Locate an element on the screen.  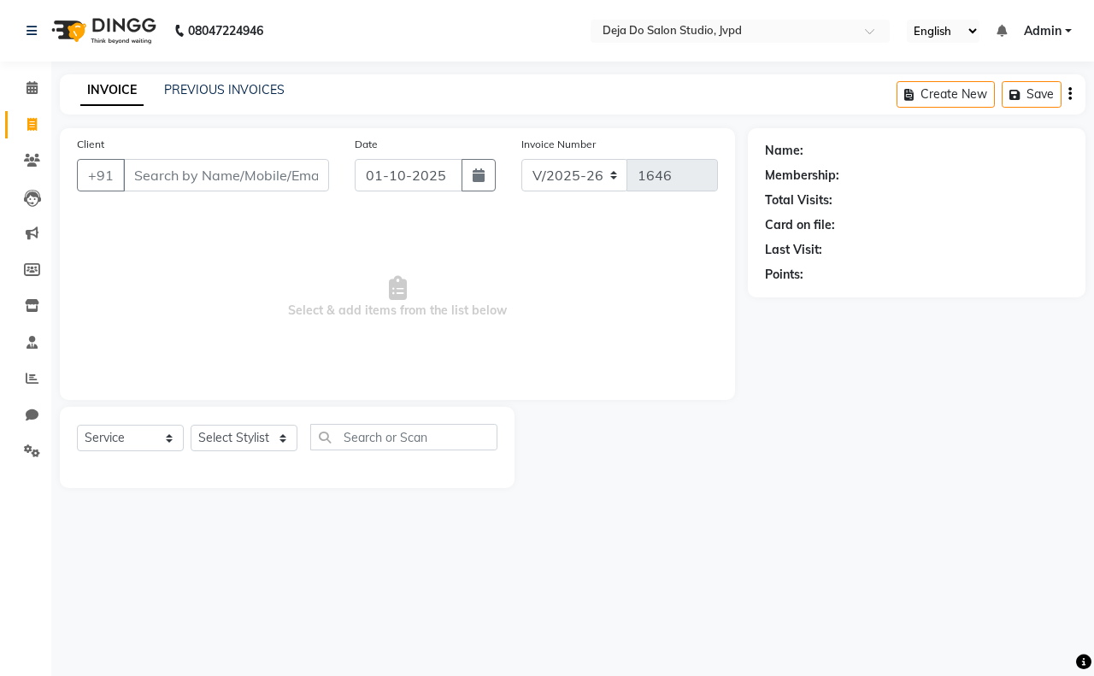
span: Admin is located at coordinates (1043, 31).